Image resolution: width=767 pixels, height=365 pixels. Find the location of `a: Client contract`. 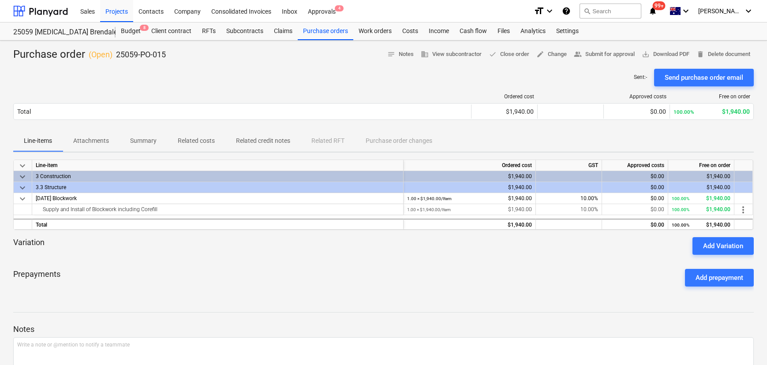

a: Client contract is located at coordinates (171, 31).